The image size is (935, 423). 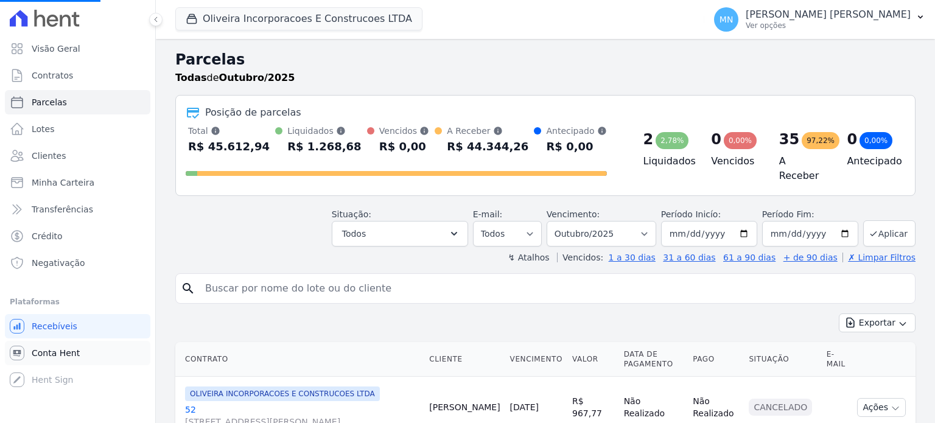 What do you see at coordinates (354, 234) in the screenshot?
I see `span: Todos` at bounding box center [354, 234].